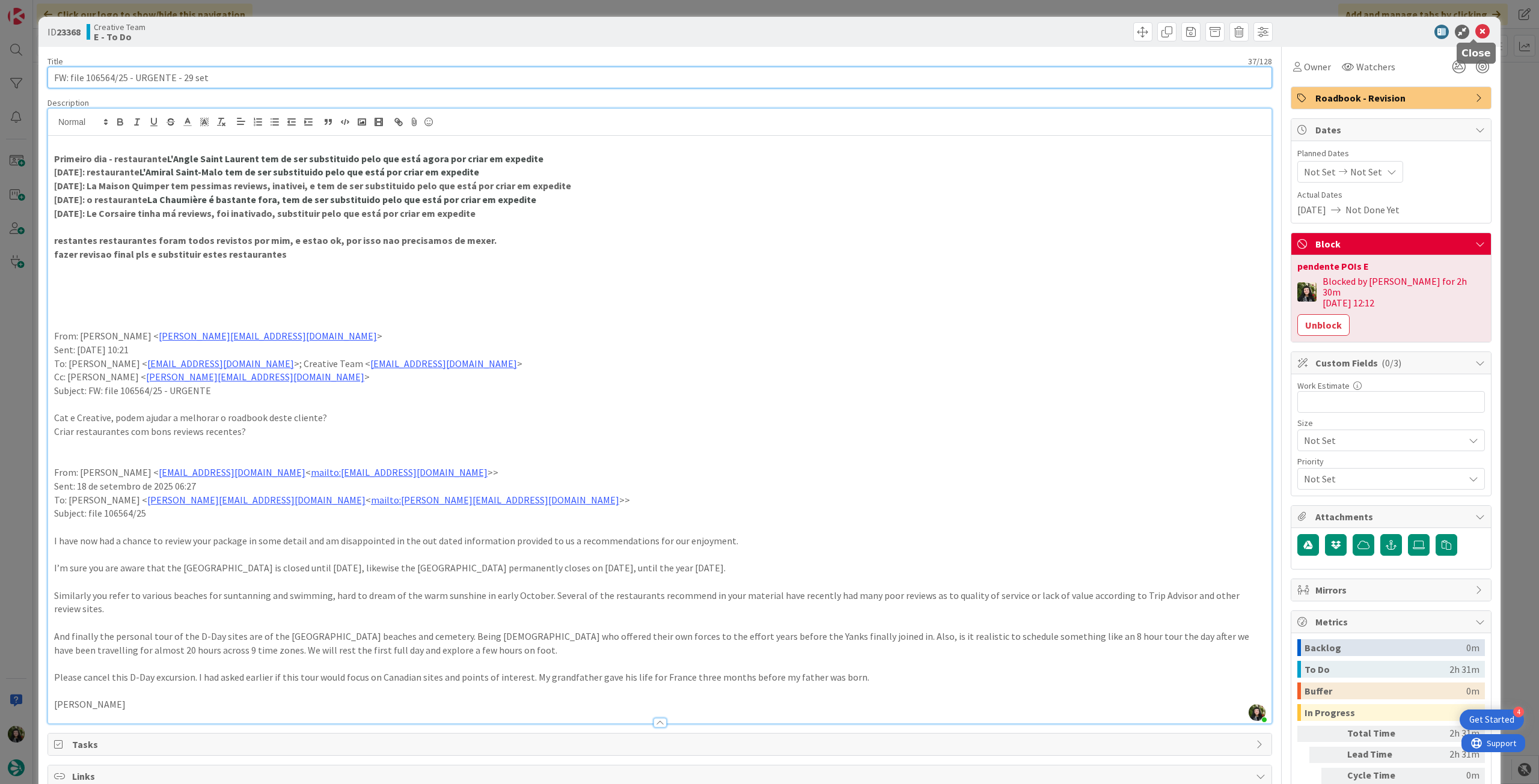  Describe the element at coordinates (69, 32) in the screenshot. I see `b: 23368` at that location.